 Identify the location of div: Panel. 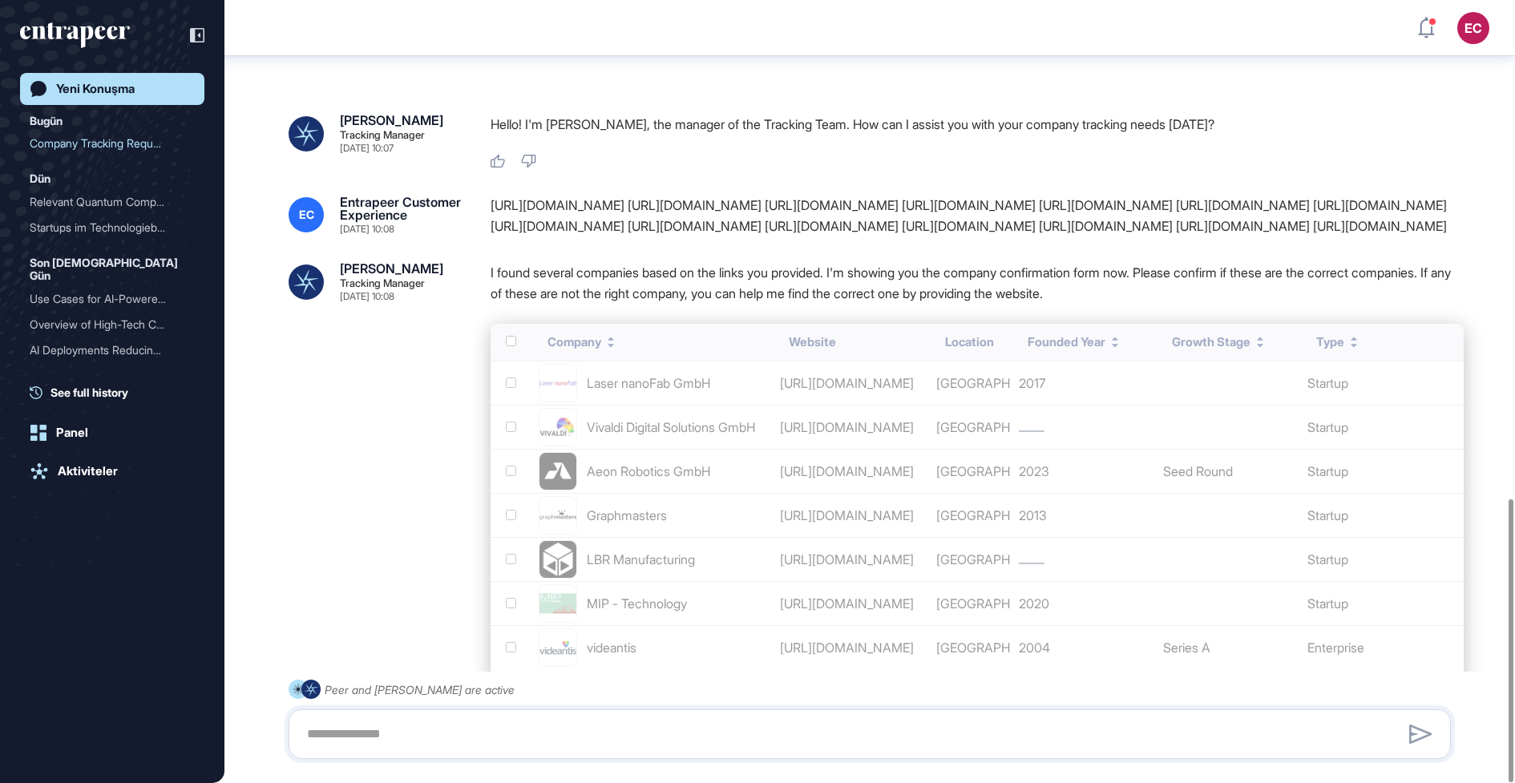
(72, 433).